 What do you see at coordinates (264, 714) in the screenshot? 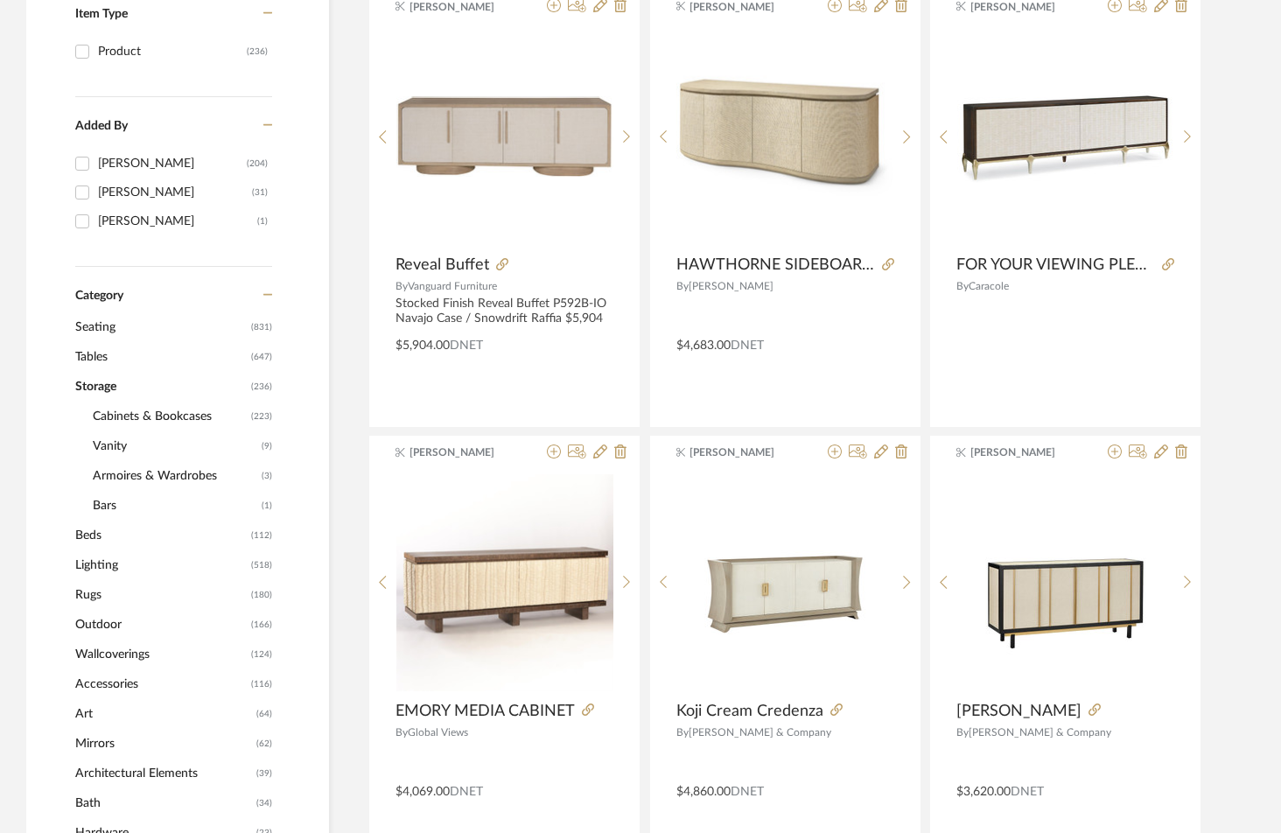
I see `span: (64)` at bounding box center [264, 714].